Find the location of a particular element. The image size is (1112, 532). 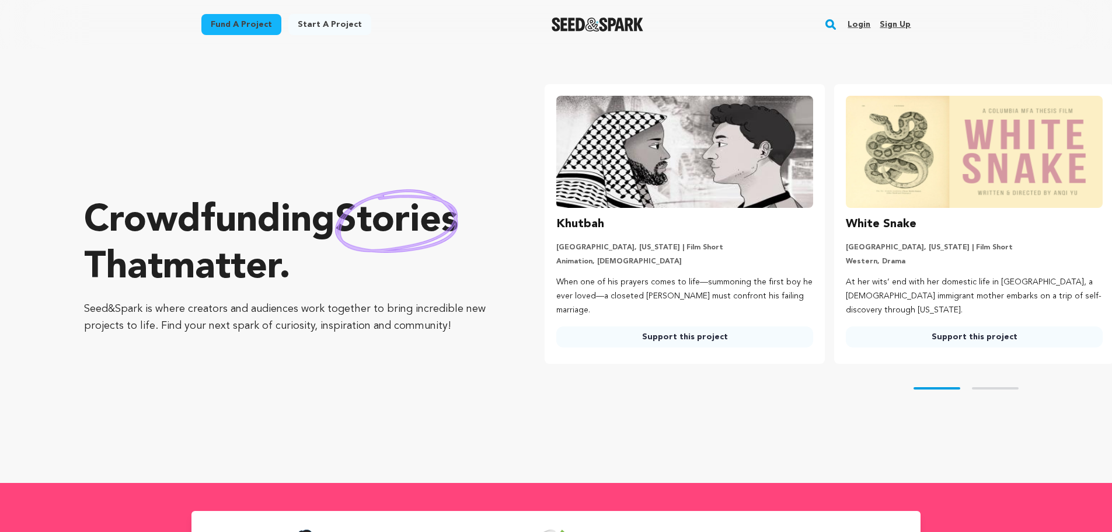

img: hand sketched image is located at coordinates (396, 221).